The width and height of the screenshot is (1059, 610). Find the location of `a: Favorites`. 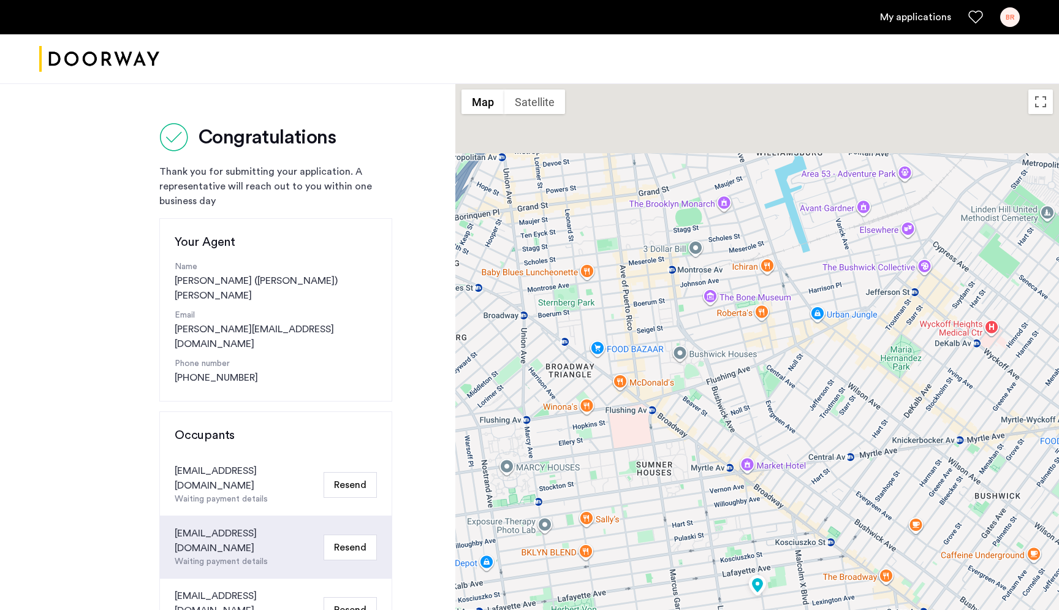

a: Favorites is located at coordinates (976, 17).